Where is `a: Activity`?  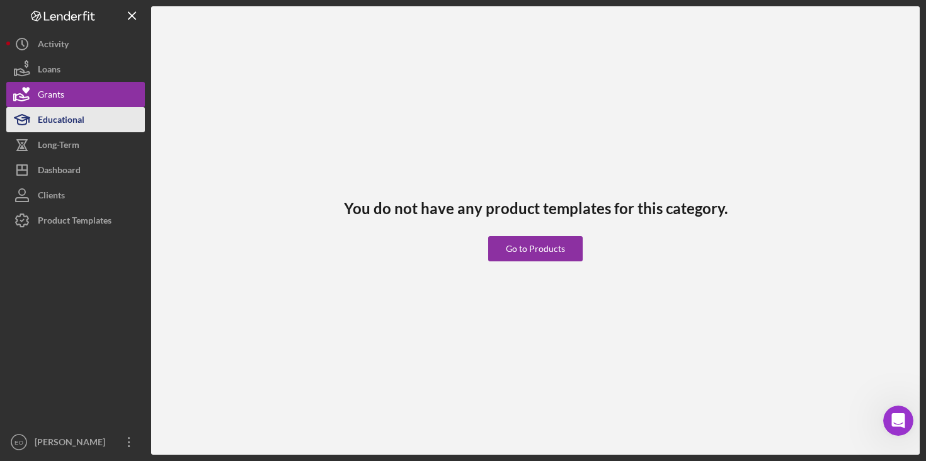
a: Activity is located at coordinates (76, 44).